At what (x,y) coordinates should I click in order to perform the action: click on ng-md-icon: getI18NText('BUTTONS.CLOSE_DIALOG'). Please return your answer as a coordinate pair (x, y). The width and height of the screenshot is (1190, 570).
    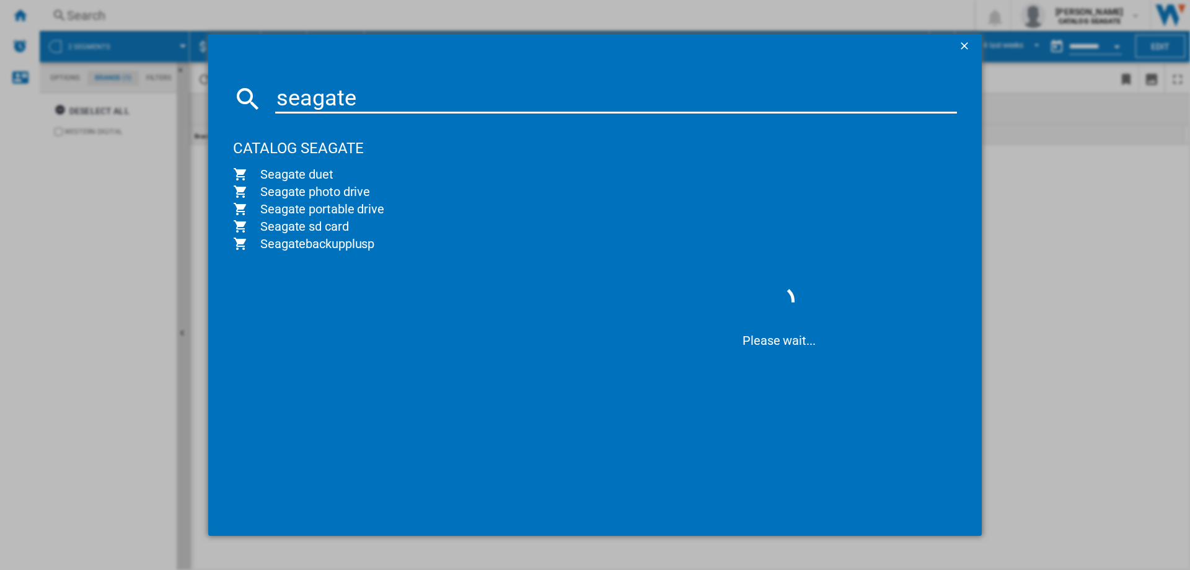
    Looking at the image, I should click on (966, 47).